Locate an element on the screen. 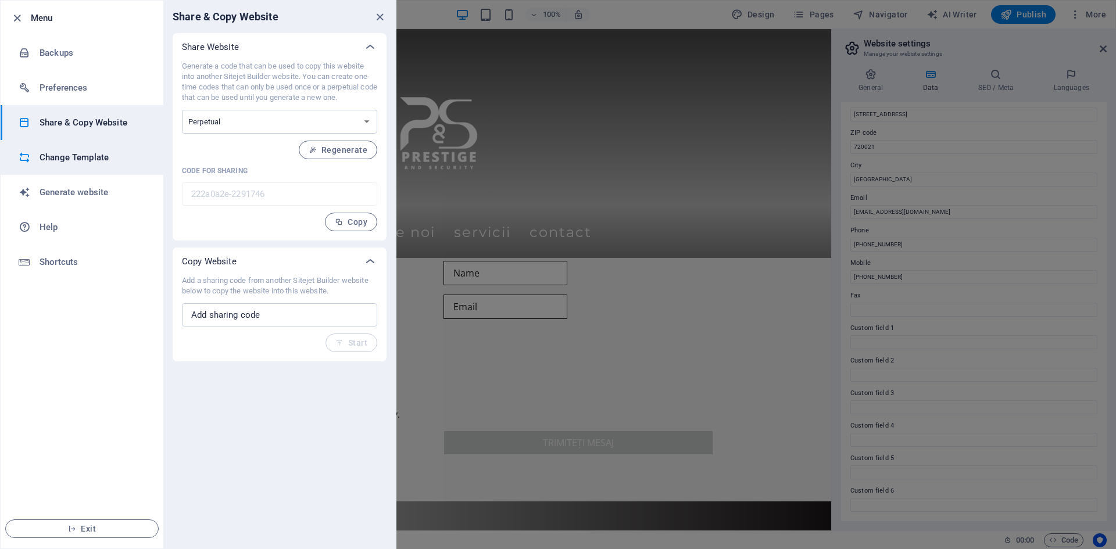 The image size is (1116, 549). h6: Shortcuts is located at coordinates (93, 262).